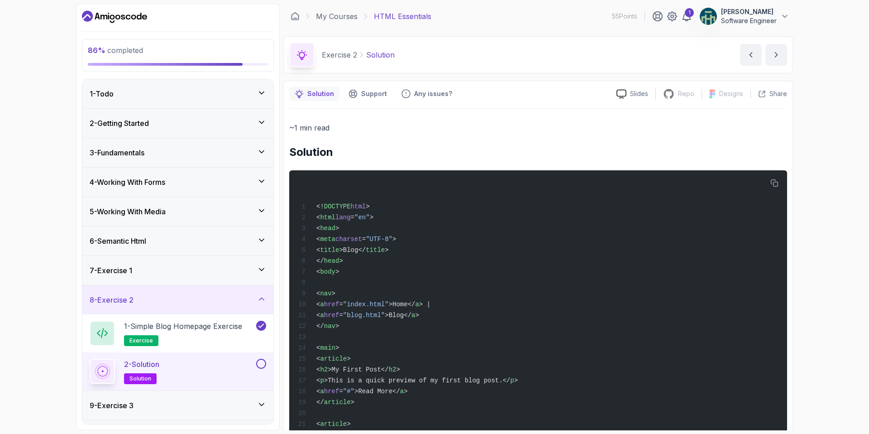 The height and width of the screenshot is (434, 869). I want to click on p: Repo, so click(687, 94).